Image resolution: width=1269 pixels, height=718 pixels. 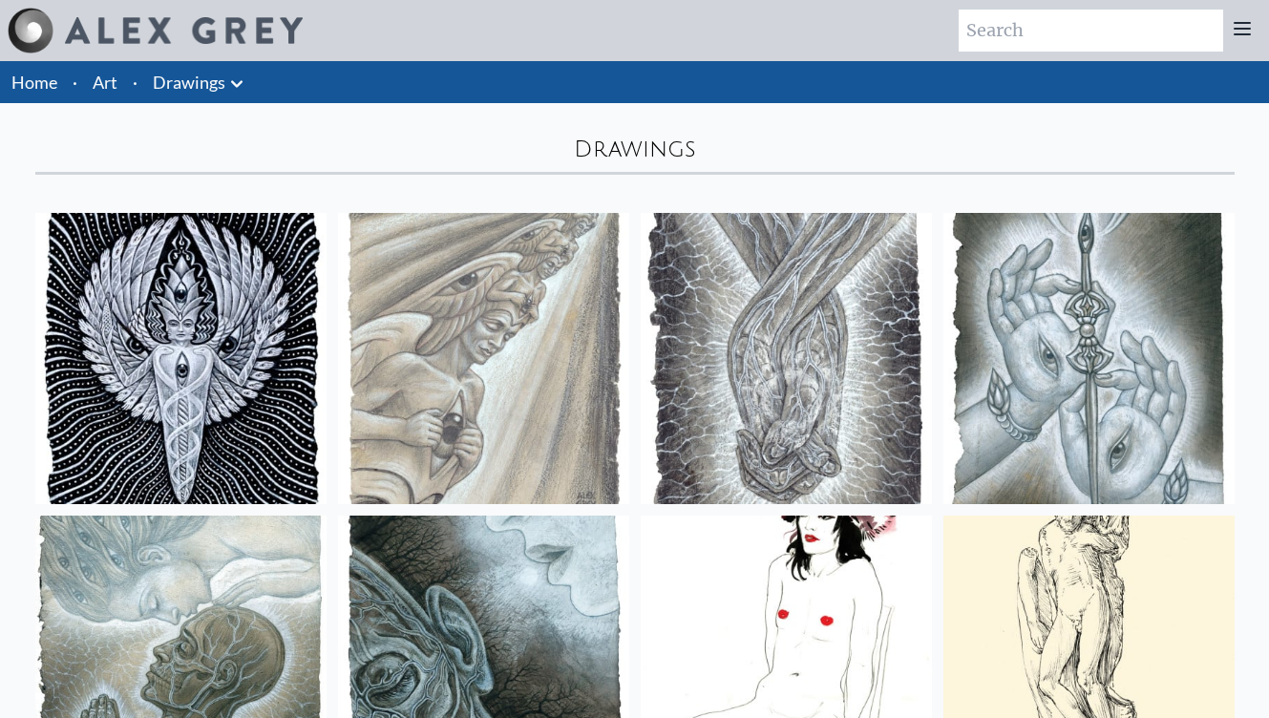 I want to click on a: Drawings, so click(x=189, y=82).